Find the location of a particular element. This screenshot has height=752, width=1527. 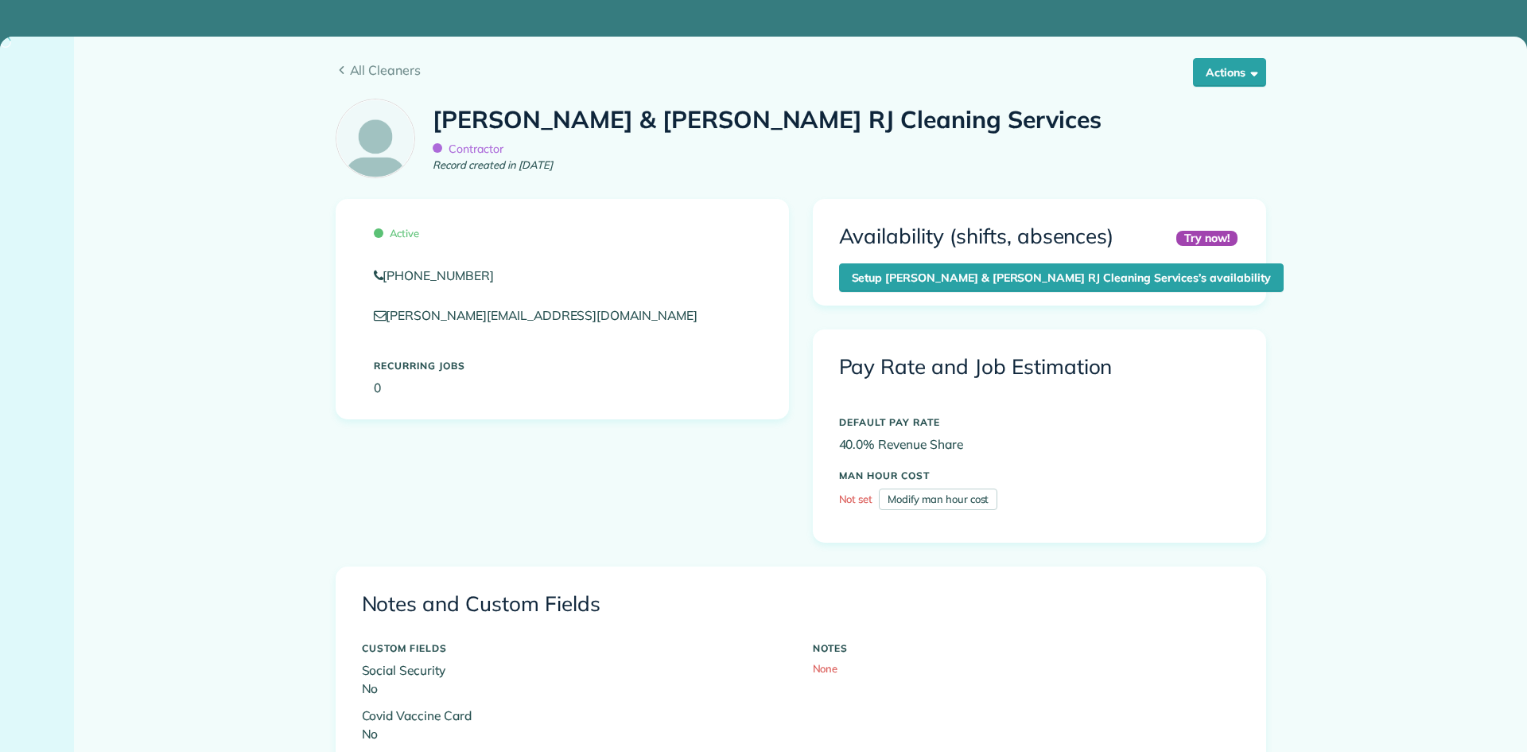

h3: Availability (shifts, absences) is located at coordinates (977, 236).